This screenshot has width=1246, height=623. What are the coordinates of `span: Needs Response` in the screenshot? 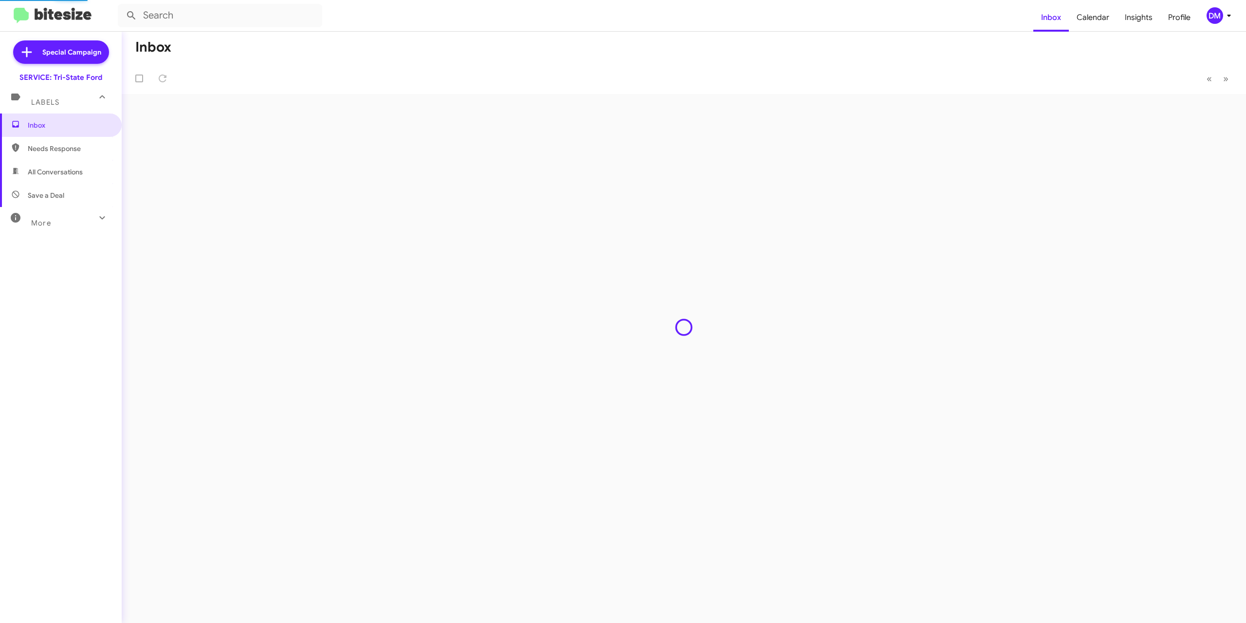 It's located at (69, 148).